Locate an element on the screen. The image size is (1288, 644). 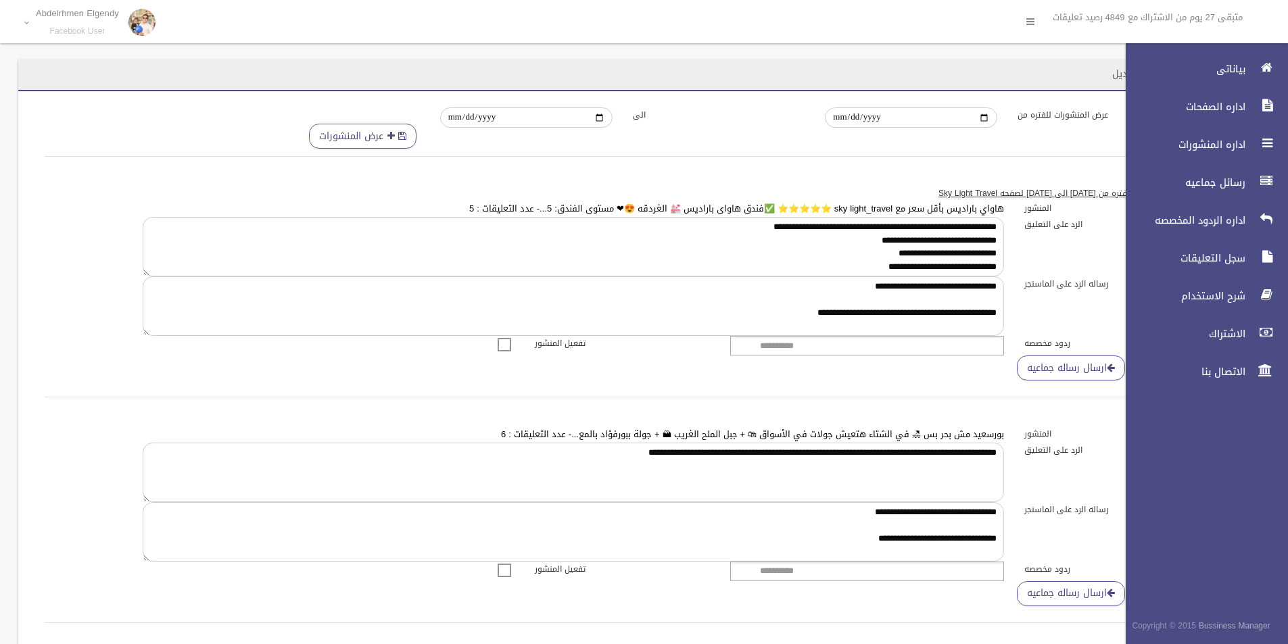
label: الى is located at coordinates (719, 115).